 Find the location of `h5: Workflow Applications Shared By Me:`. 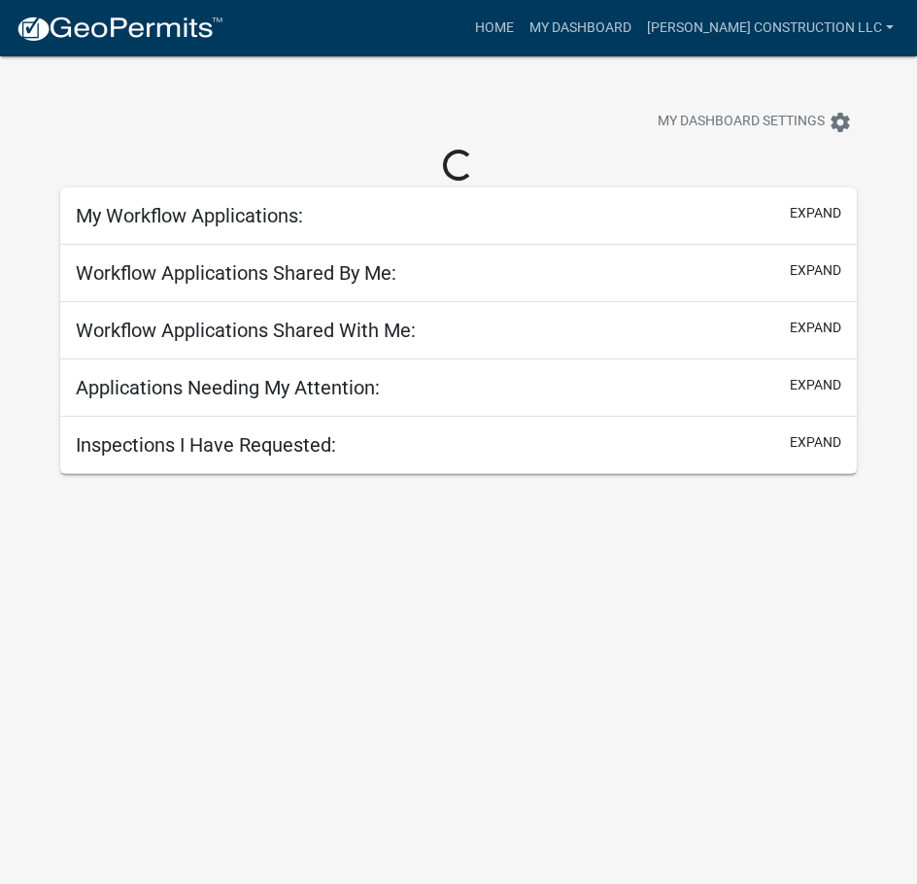

h5: Workflow Applications Shared By Me: is located at coordinates (236, 273).